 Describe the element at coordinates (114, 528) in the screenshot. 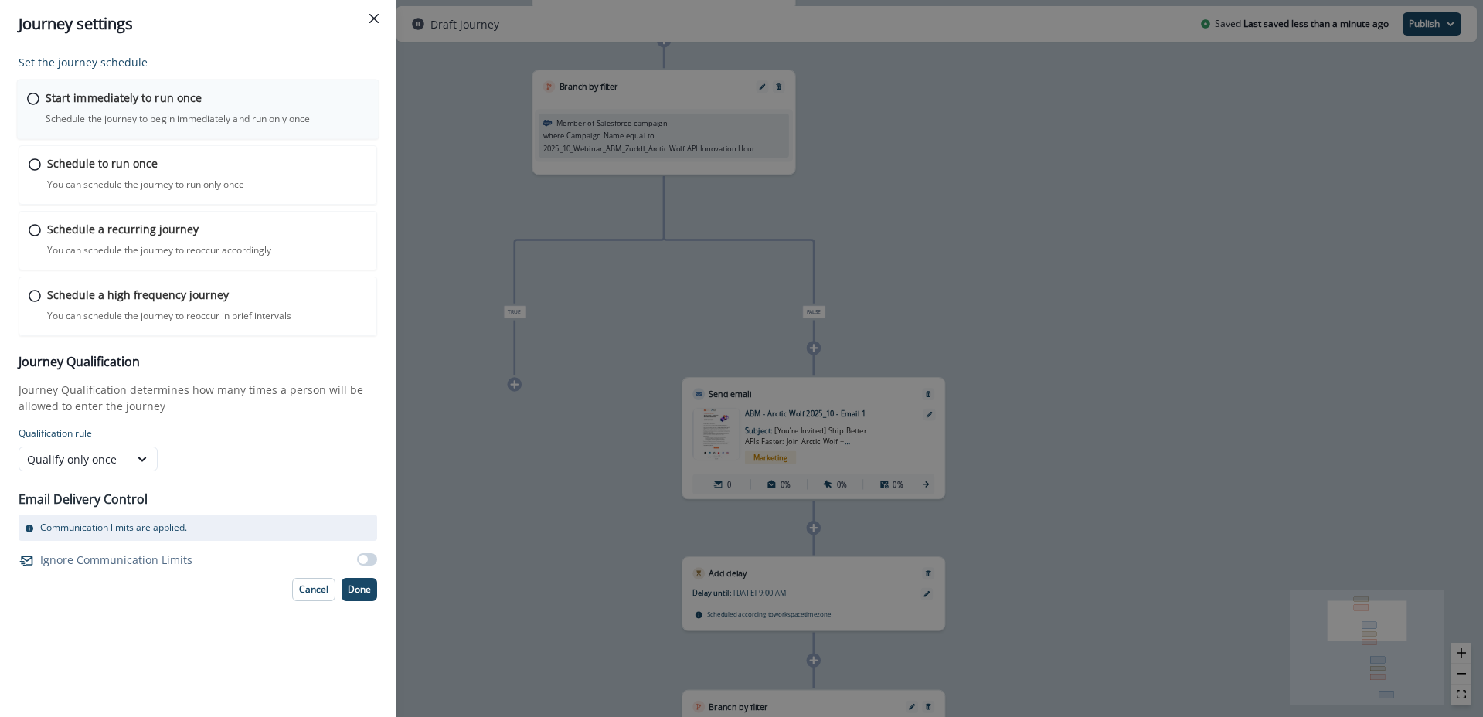

I see `p: Communication limits are applied.` at that location.